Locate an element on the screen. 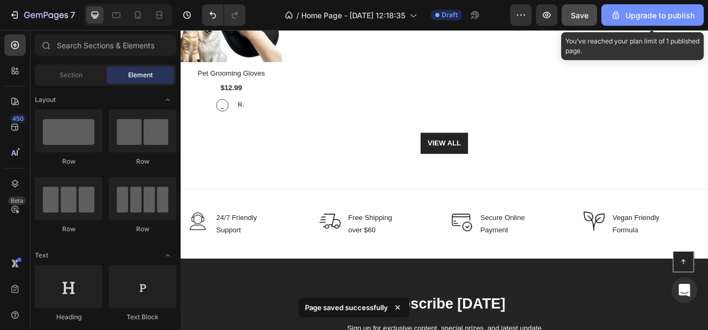 This screenshot has height=330, width=708. div: Open Intercom Messenger is located at coordinates (684, 290).